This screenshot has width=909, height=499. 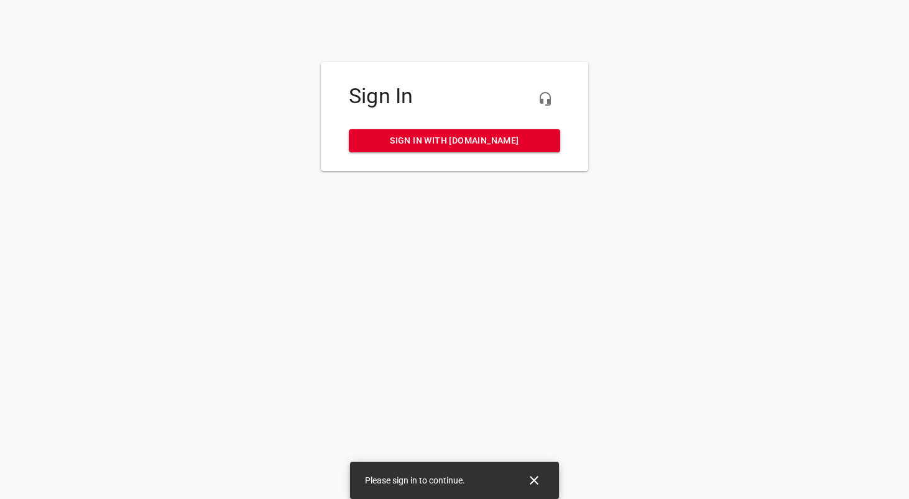 I want to click on button: Close, so click(x=534, y=480).